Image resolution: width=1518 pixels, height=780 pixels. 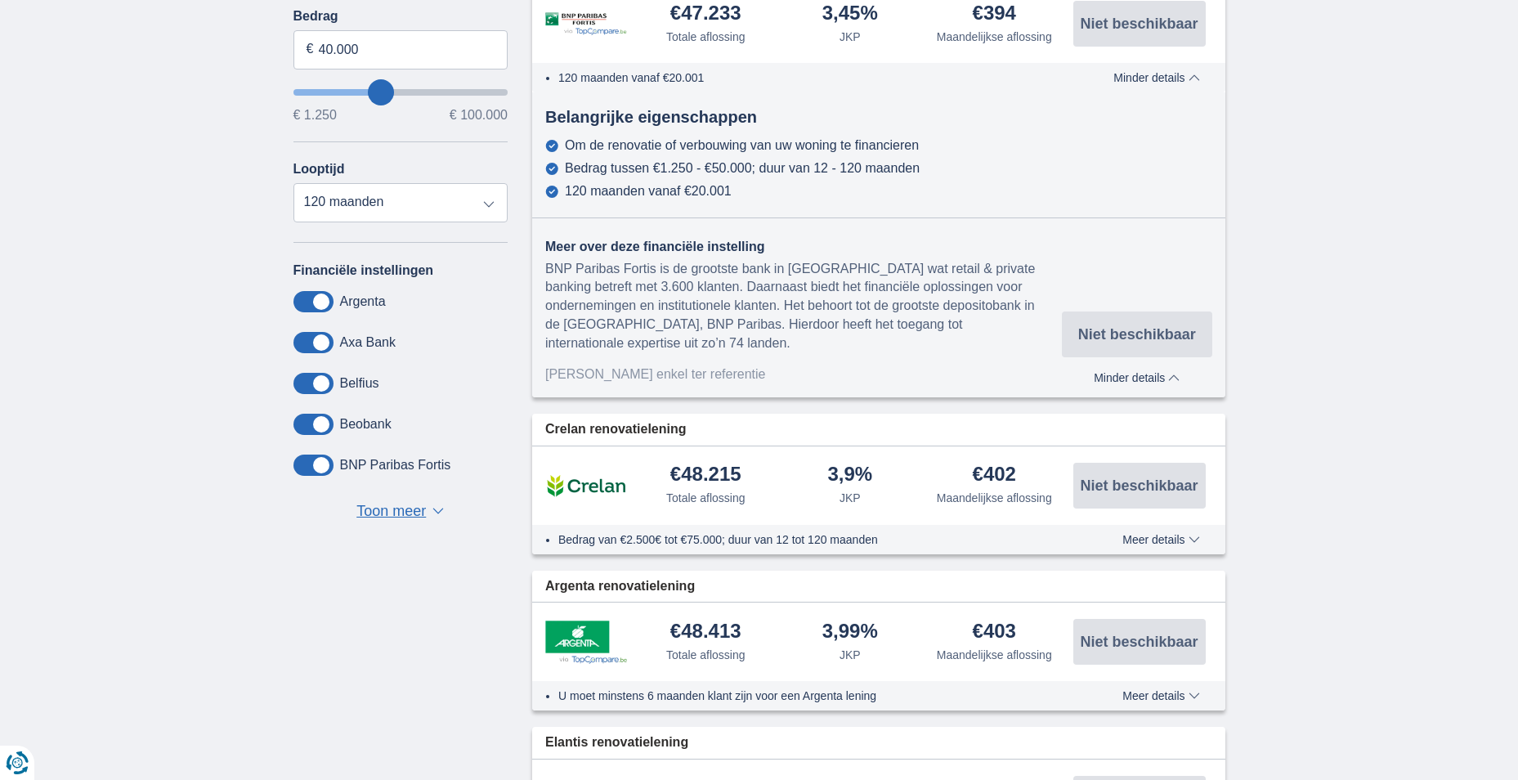 What do you see at coordinates (648, 191) in the screenshot?
I see `div: 120 maanden vanaf €20.001` at bounding box center [648, 191].